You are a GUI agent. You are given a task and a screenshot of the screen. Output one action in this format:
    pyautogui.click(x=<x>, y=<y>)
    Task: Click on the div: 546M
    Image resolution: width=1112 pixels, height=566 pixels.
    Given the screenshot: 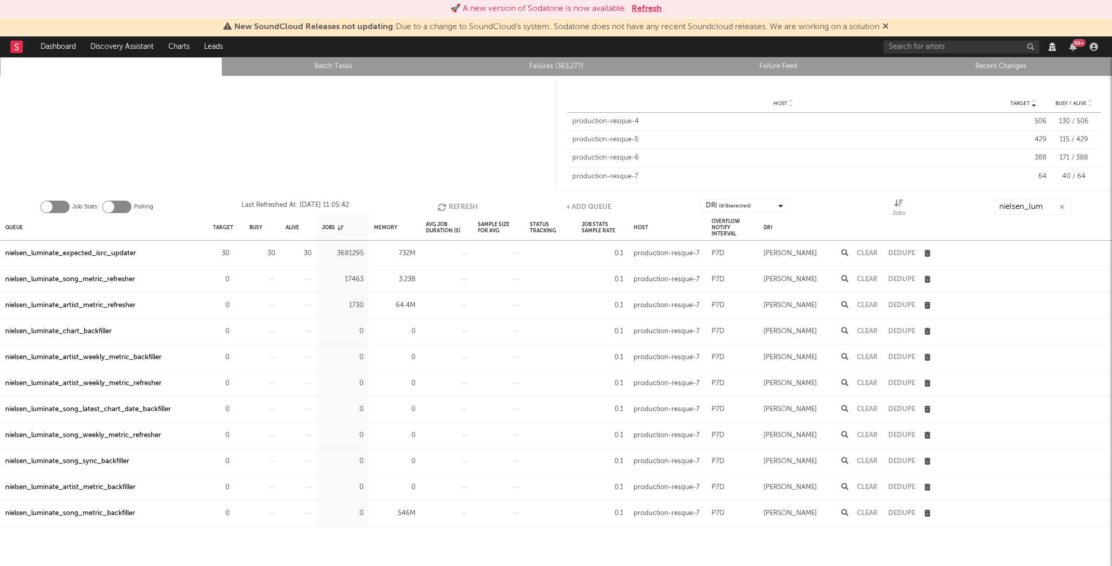 What is the action you would take?
    pyautogui.click(x=395, y=513)
    